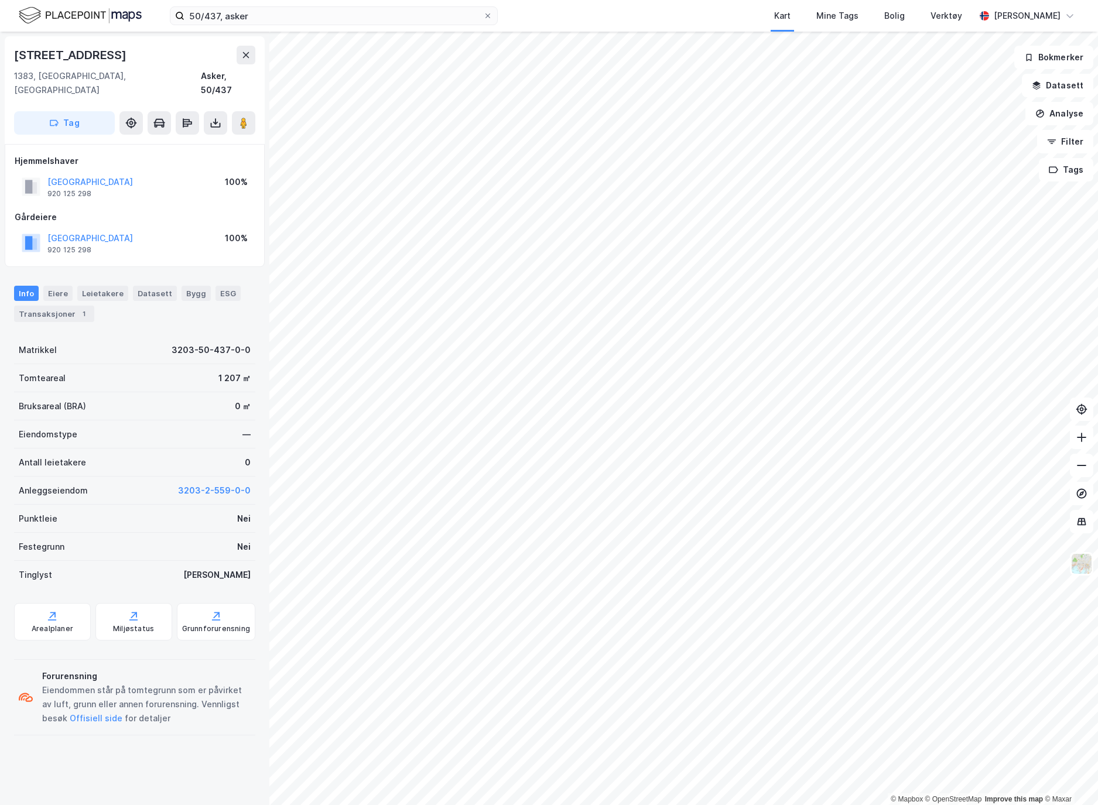 The height and width of the screenshot is (805, 1098). What do you see at coordinates (53, 491) in the screenshot?
I see `div: Anleggseiendom` at bounding box center [53, 491].